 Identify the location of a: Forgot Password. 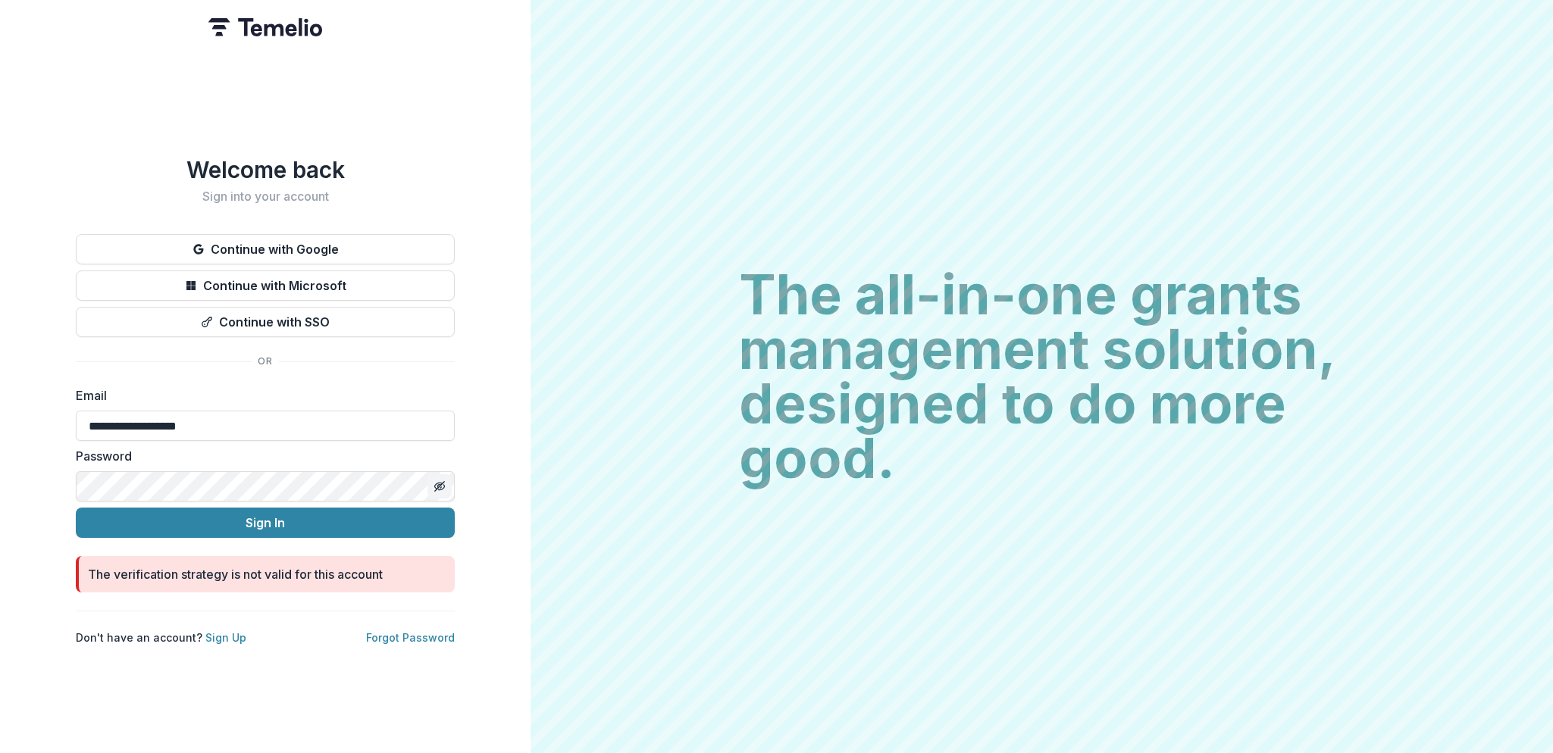
(410, 637).